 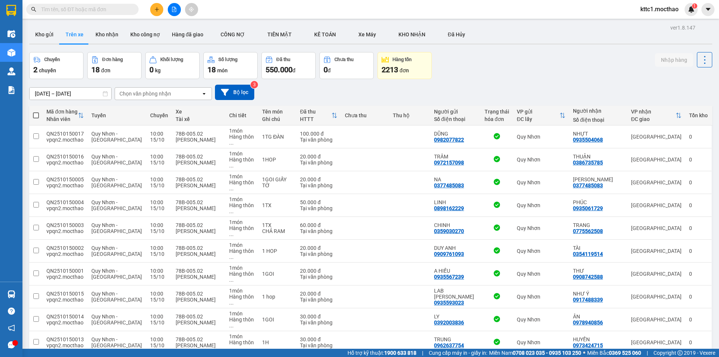 I want to click on div: TRUNG, so click(x=456, y=339).